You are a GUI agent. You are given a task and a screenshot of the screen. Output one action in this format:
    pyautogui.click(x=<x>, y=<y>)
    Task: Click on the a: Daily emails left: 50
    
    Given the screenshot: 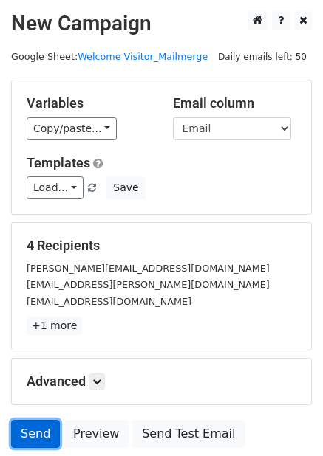 What is the action you would take?
    pyautogui.click(x=262, y=56)
    